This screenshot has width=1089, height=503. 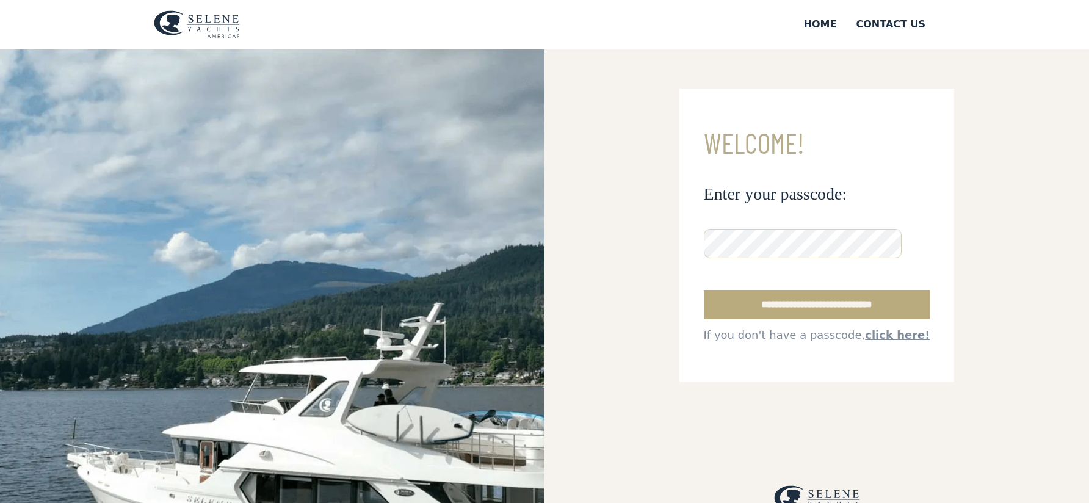 I want to click on form: Email Form, so click(x=817, y=235).